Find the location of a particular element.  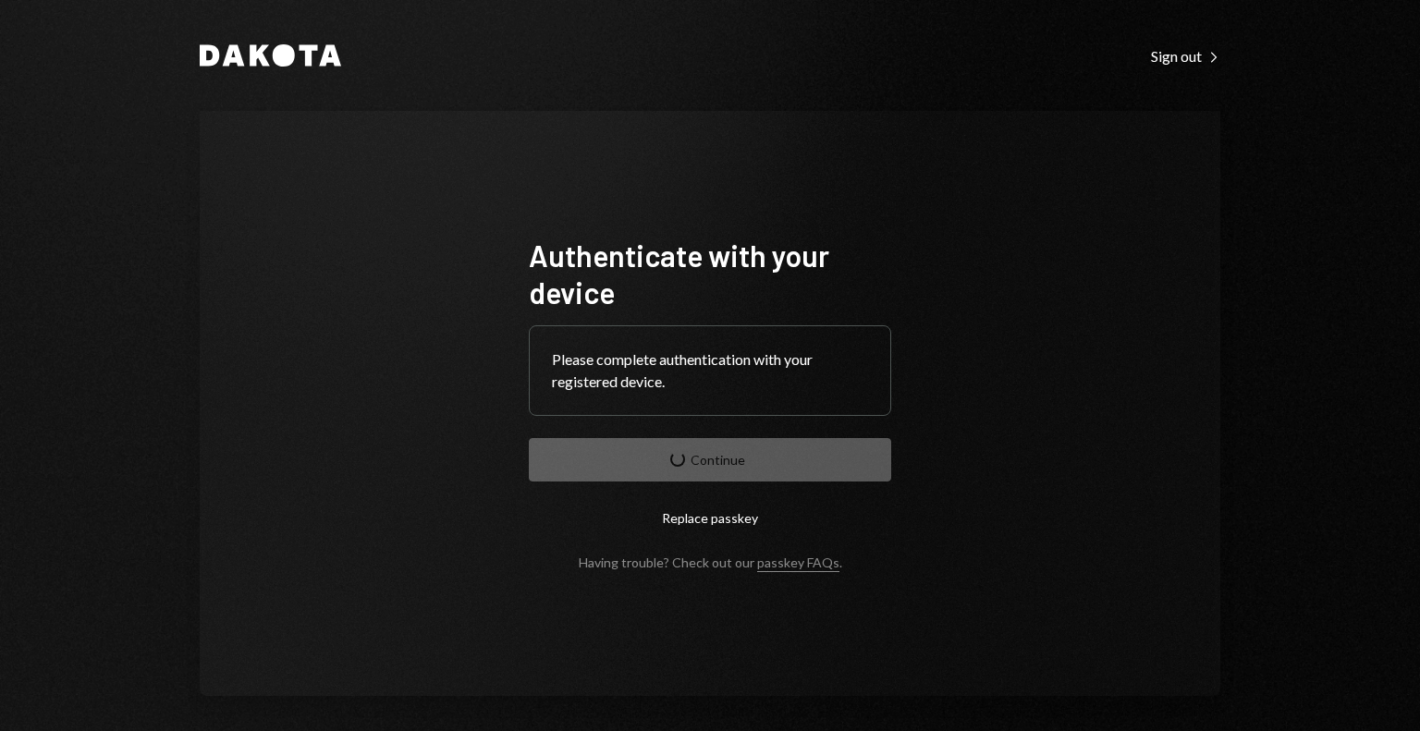

div: Sign out is located at coordinates (1185, 56).